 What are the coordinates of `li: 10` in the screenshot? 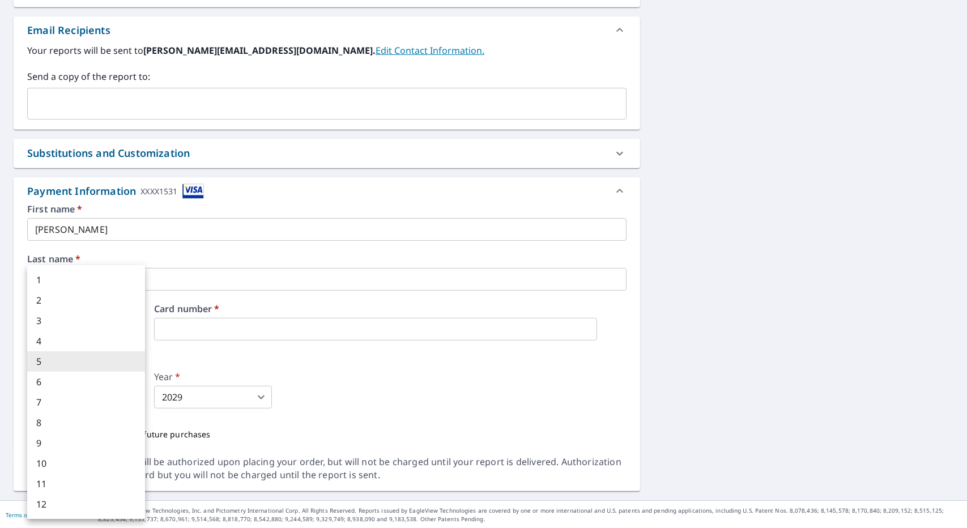 It's located at (86, 464).